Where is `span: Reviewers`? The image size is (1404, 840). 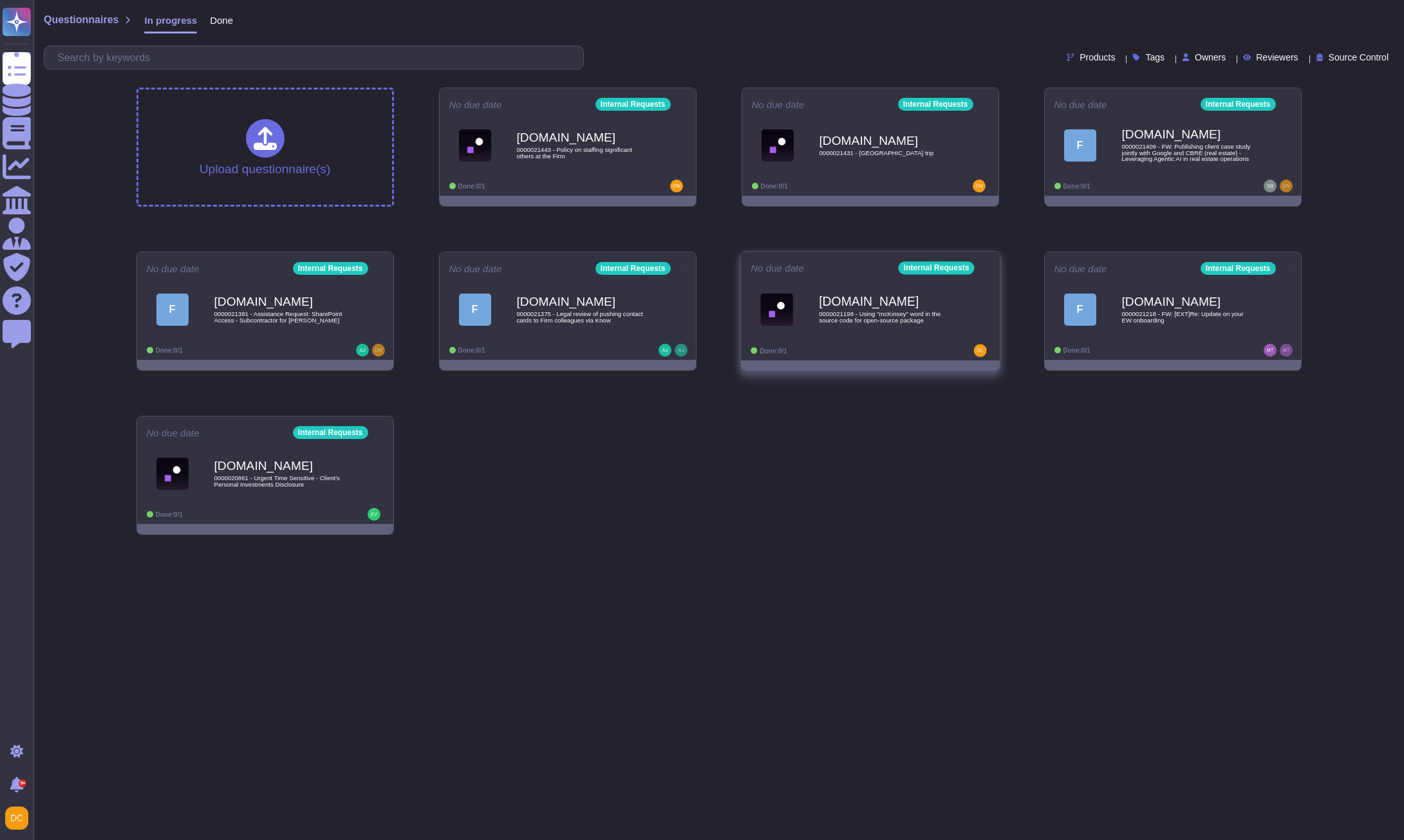 span: Reviewers is located at coordinates (1276, 57).